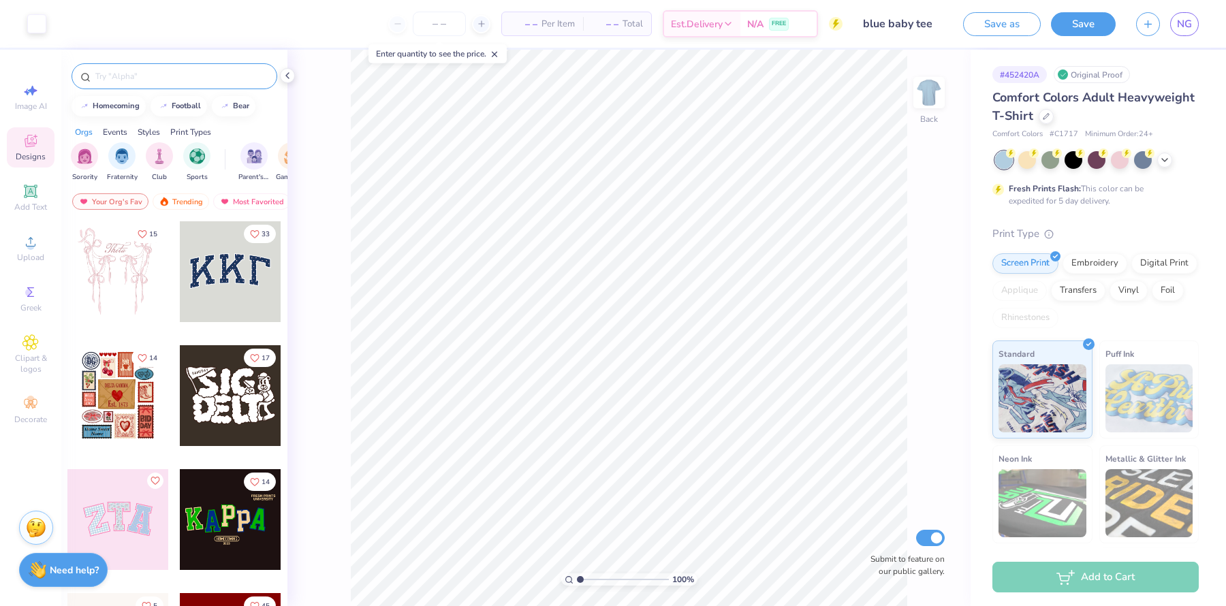  What do you see at coordinates (149, 132) in the screenshot?
I see `div: Styles` at bounding box center [149, 132].